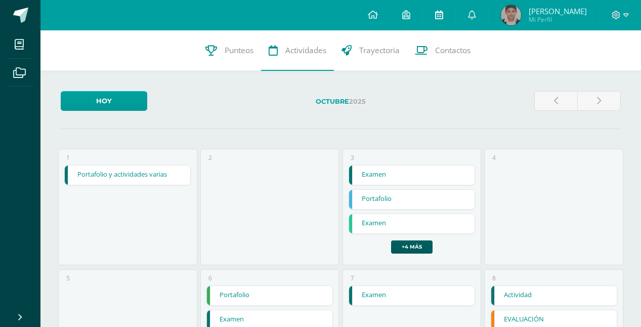 The height and width of the screenshot is (327, 641). Describe the element at coordinates (352, 278) in the screenshot. I see `div: 7` at that location.